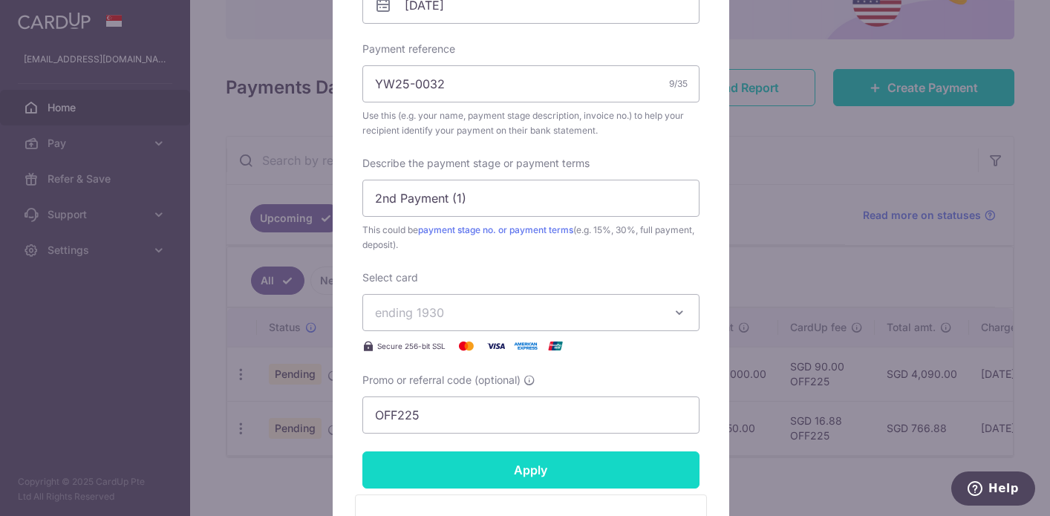 This screenshot has width=1050, height=516. What do you see at coordinates (441, 380) in the screenshot?
I see `span: Promo or referral code (optional)` at bounding box center [441, 380].